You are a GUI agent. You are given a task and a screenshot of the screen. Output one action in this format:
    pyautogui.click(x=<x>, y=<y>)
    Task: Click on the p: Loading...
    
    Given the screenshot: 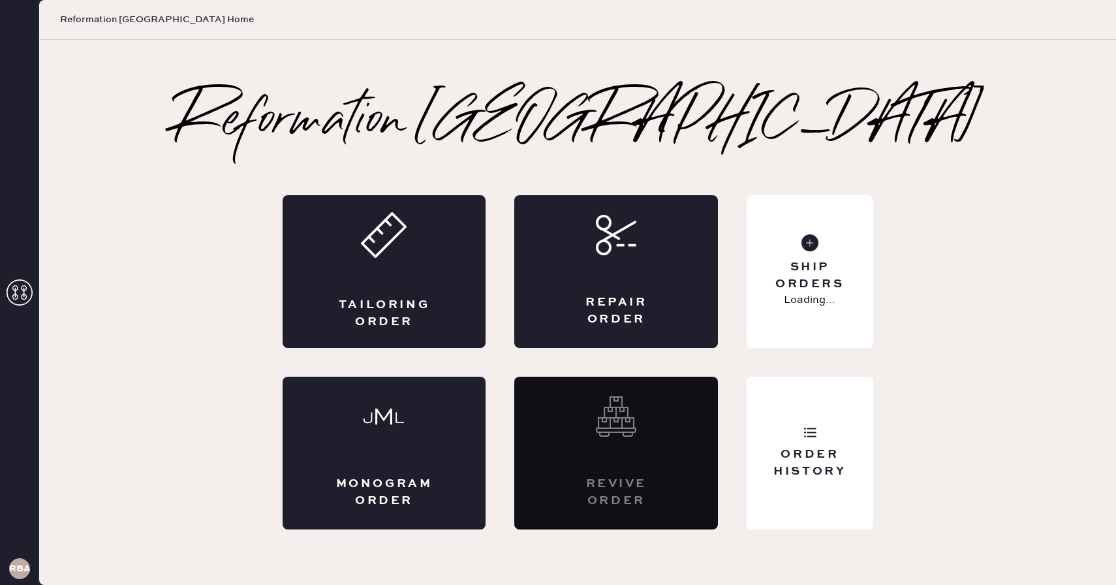 What is the action you would take?
    pyautogui.click(x=809, y=300)
    